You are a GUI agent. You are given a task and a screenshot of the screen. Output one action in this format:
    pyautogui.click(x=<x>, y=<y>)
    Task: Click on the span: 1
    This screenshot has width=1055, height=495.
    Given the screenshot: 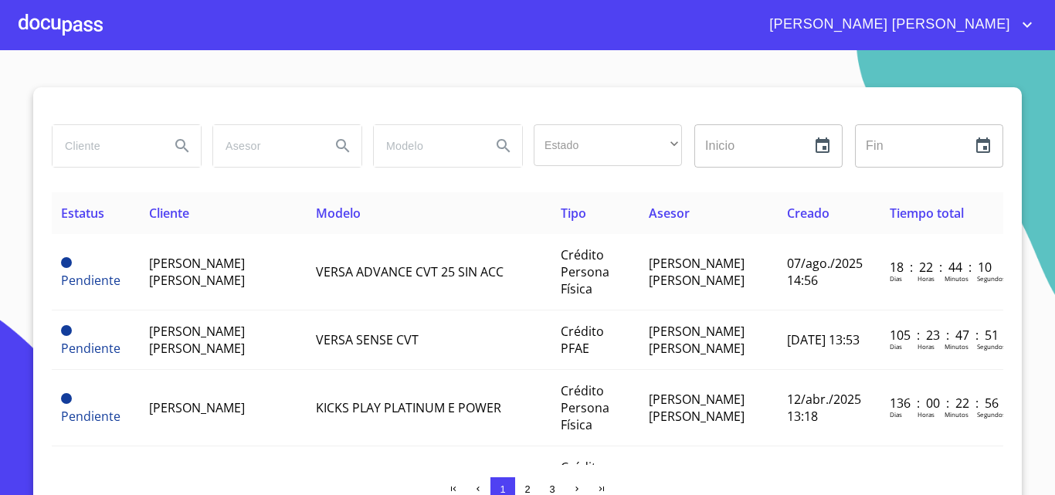 What is the action you would take?
    pyautogui.click(x=502, y=489)
    